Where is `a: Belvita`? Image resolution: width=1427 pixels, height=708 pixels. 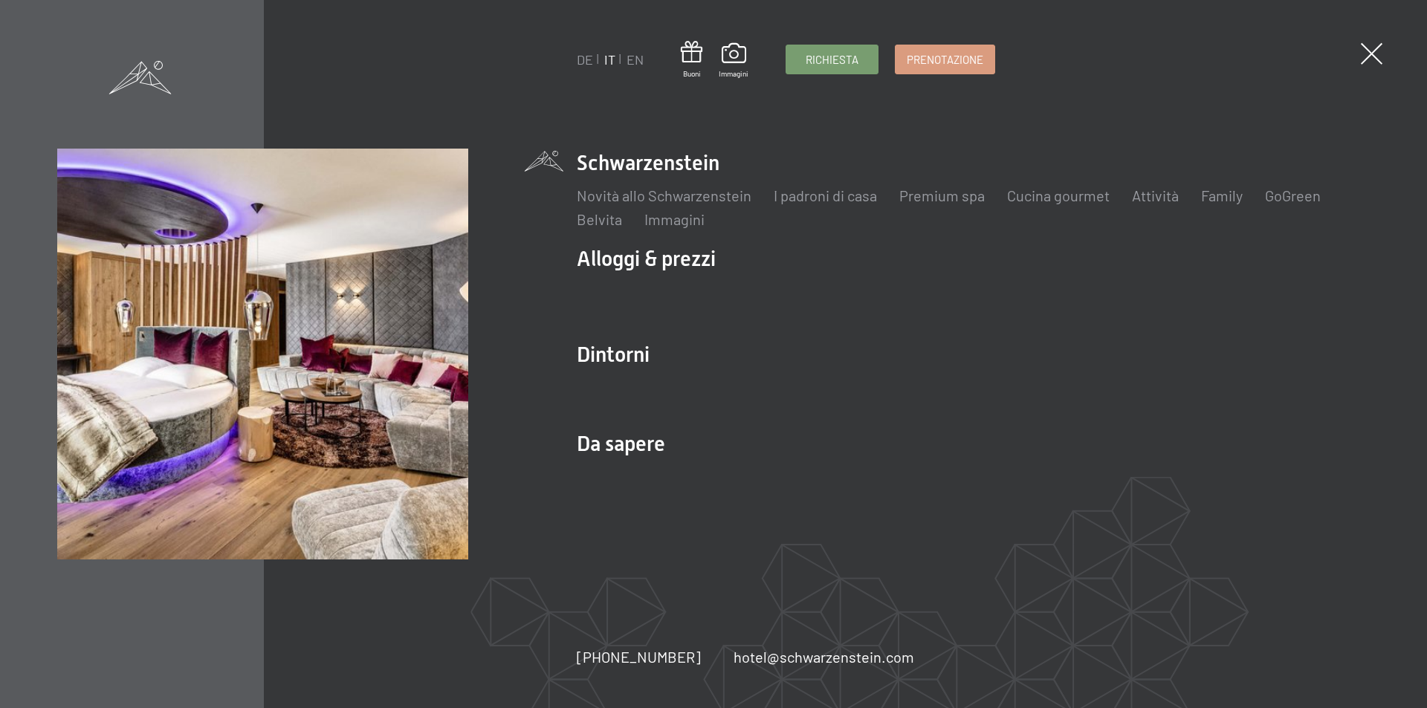 a: Belvita is located at coordinates (599, 219).